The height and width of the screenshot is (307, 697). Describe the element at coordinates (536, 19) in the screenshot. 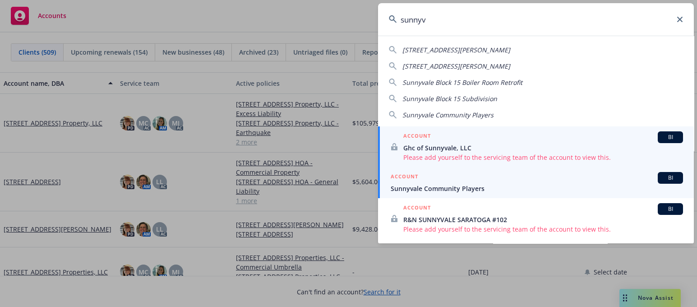

I see `input: Search...` at that location.